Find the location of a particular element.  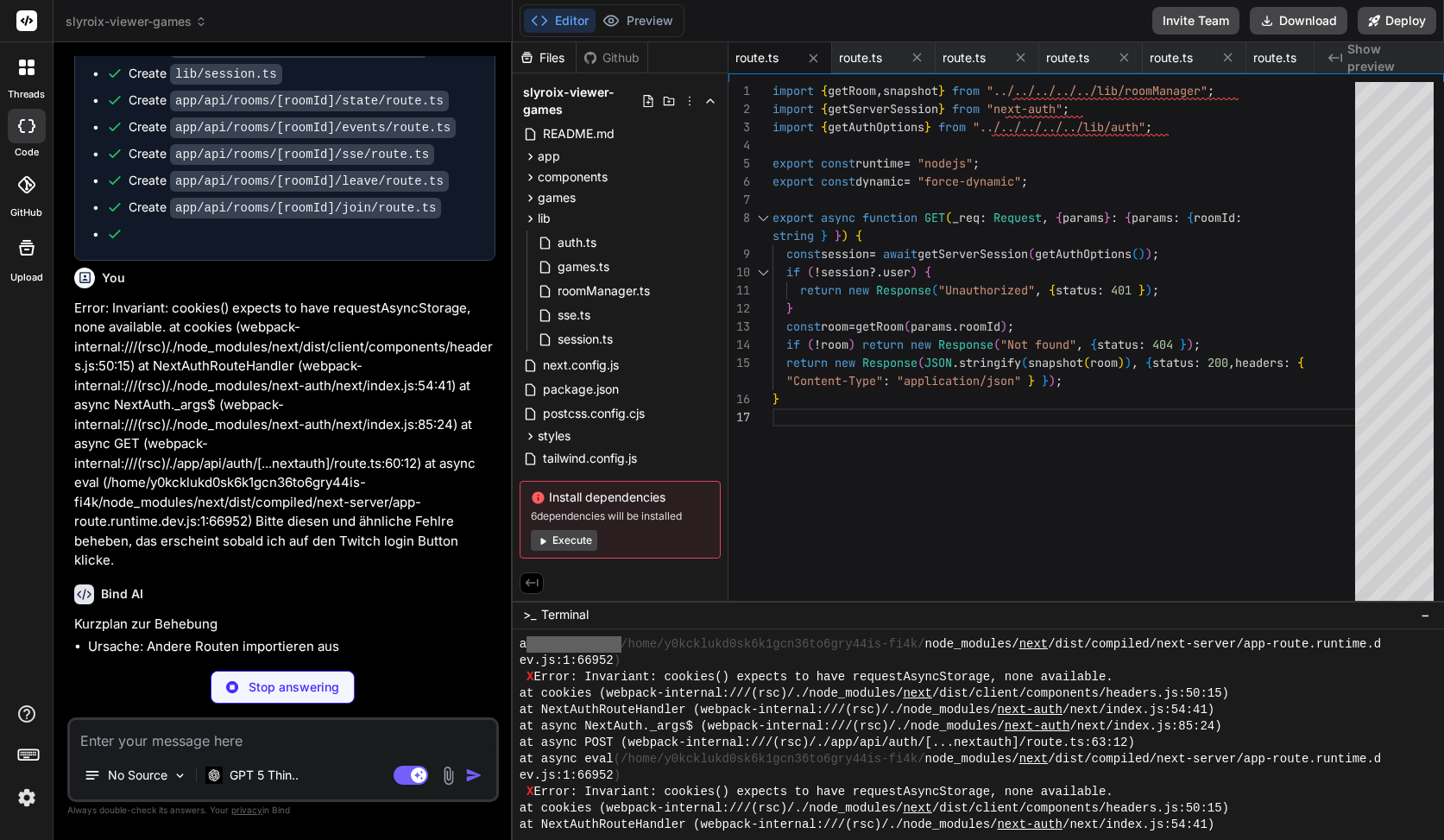

img: GPT 5 Thinking High is located at coordinates (214, 775).